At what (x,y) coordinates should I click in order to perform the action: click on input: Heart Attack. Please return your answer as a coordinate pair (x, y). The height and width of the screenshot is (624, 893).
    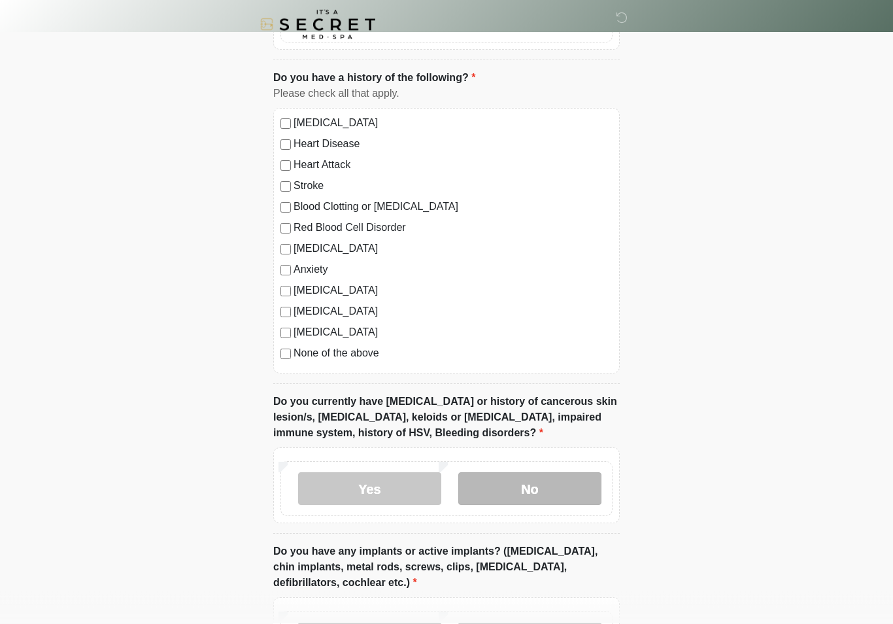
    Looking at the image, I should click on (286, 166).